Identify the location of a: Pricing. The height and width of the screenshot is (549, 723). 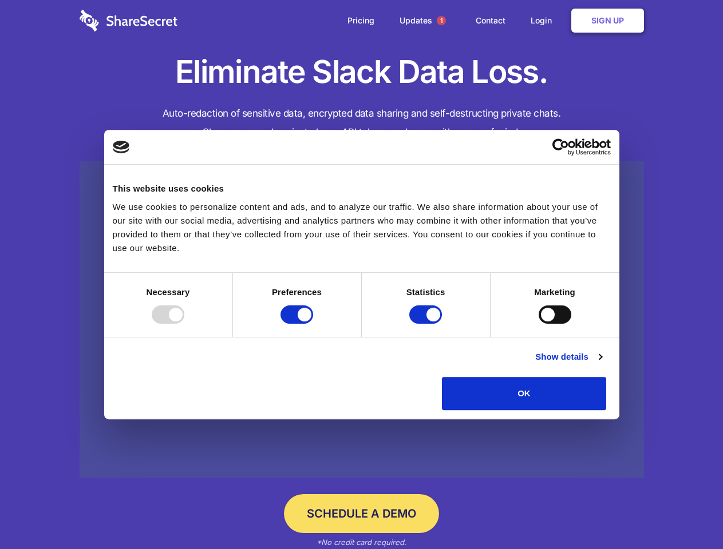
(361, 21).